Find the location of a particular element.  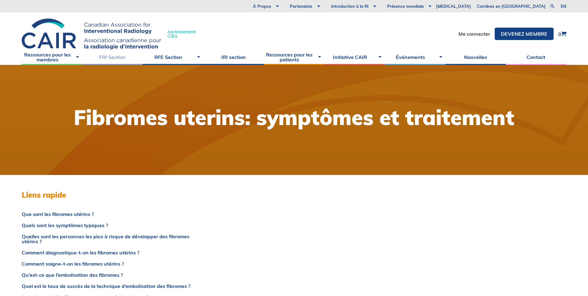

a: Ressources pour les membres is located at coordinates (52, 57).